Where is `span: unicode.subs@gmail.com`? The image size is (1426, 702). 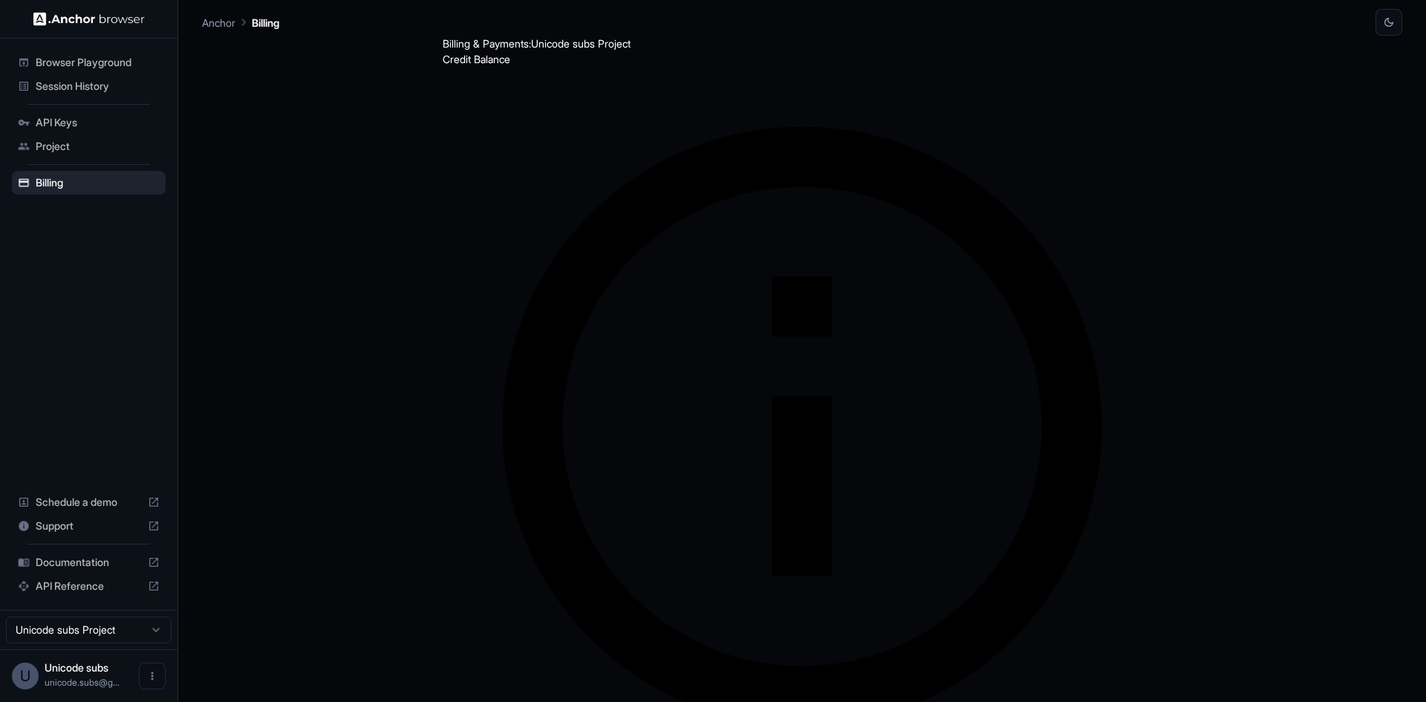 span: unicode.subs@gmail.com is located at coordinates (82, 682).